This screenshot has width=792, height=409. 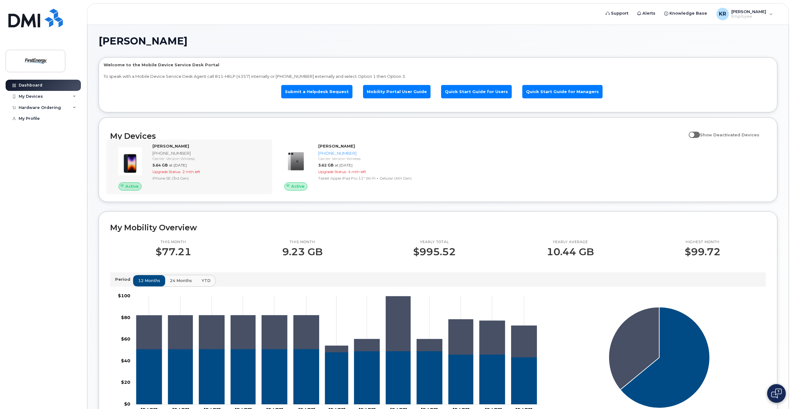 What do you see at coordinates (296, 161) in the screenshot?
I see `img: image20231002-3703462-7tm9rn.jpeg` at bounding box center [296, 161].